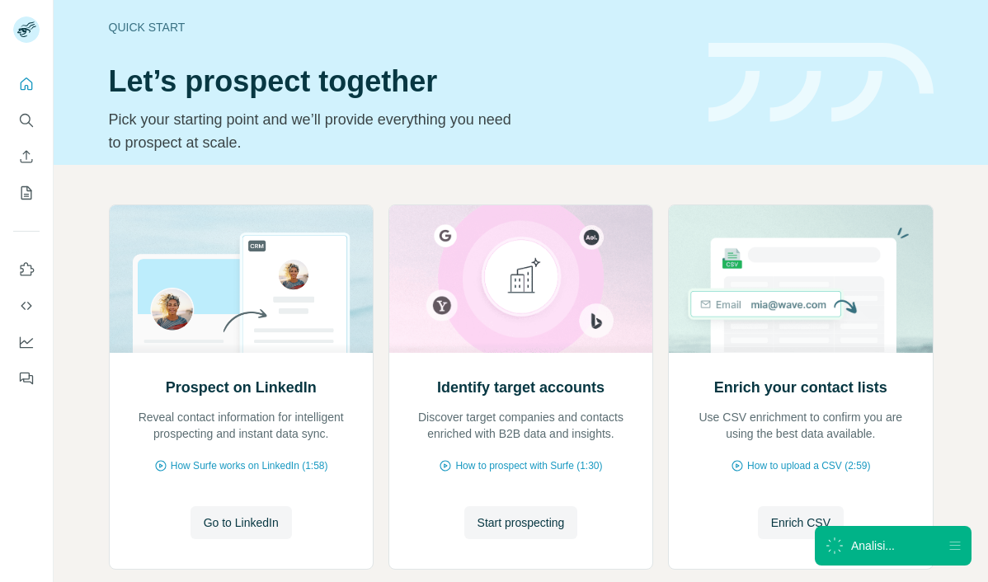 Image resolution: width=988 pixels, height=582 pixels. I want to click on h1: Let’s prospect together, so click(398, 82).